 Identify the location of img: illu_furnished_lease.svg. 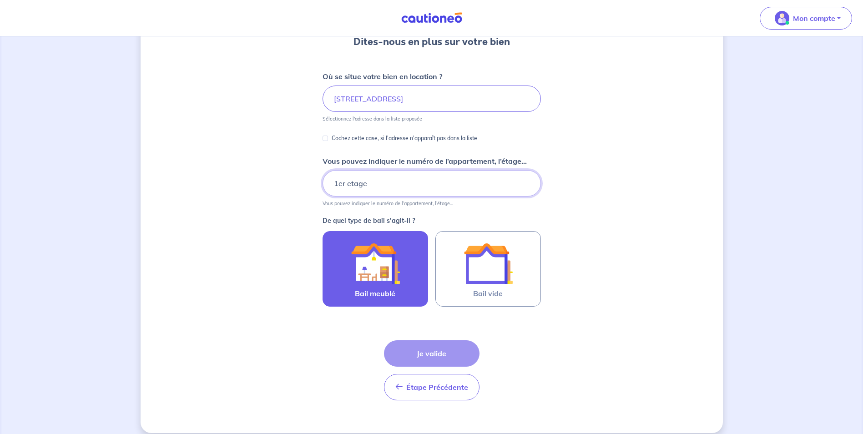
(375, 263).